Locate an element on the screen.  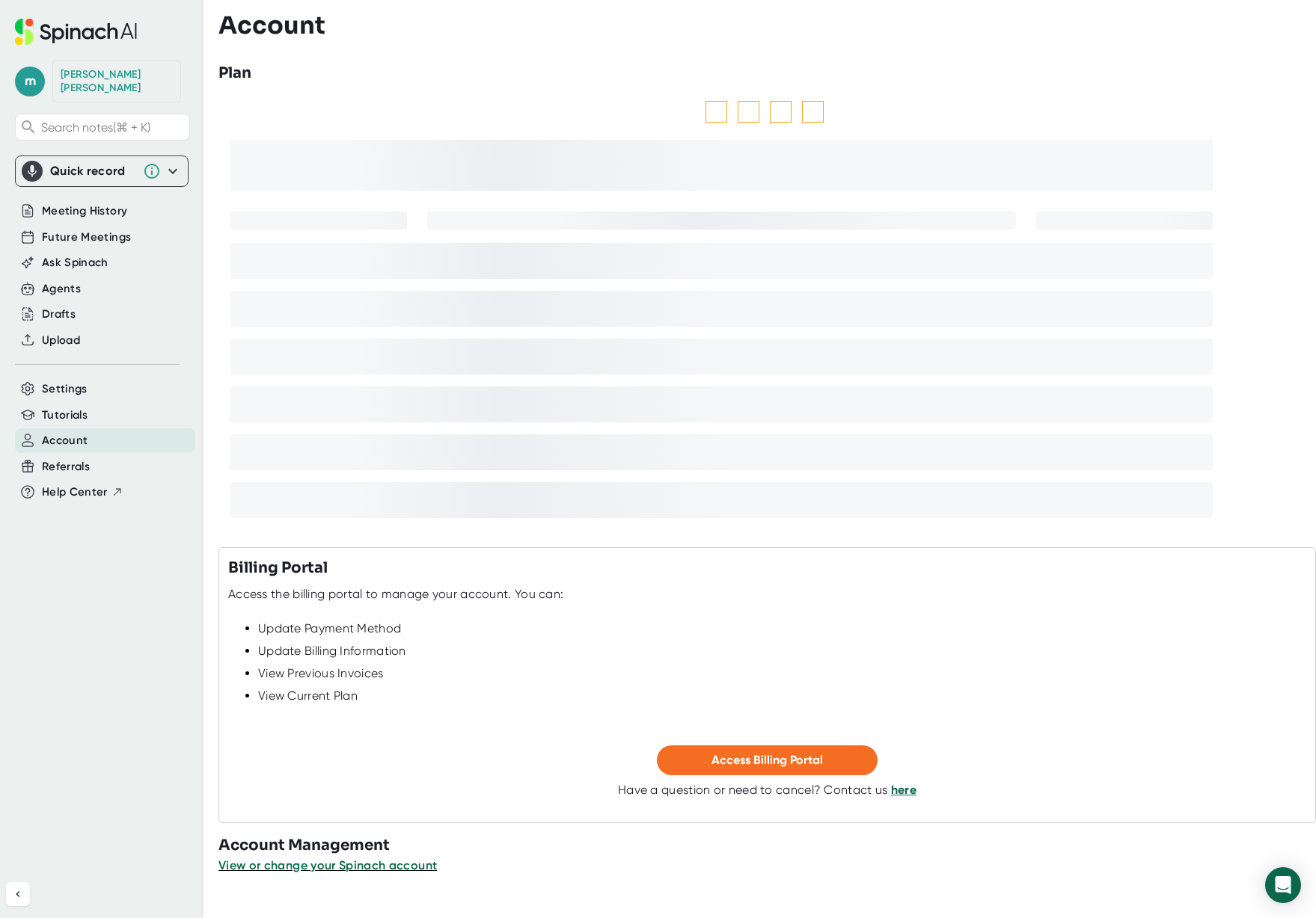
button: Access Billing Portal is located at coordinates (767, 760).